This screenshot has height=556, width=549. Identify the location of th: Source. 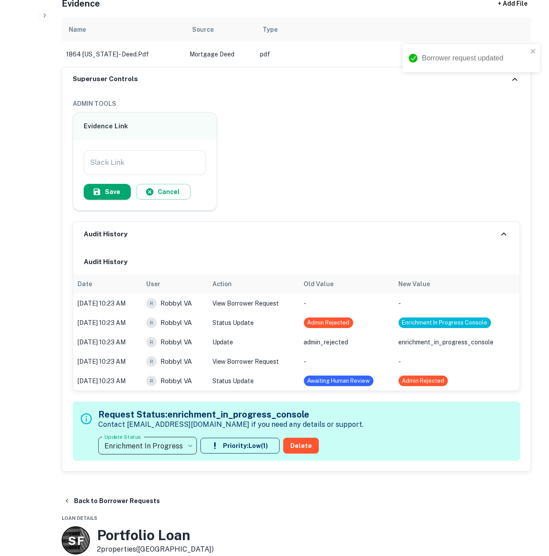
(220, 30).